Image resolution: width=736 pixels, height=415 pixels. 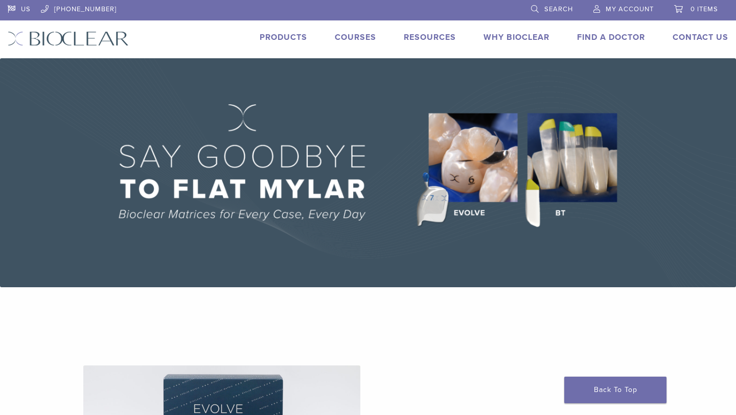 I want to click on a: Products, so click(x=283, y=37).